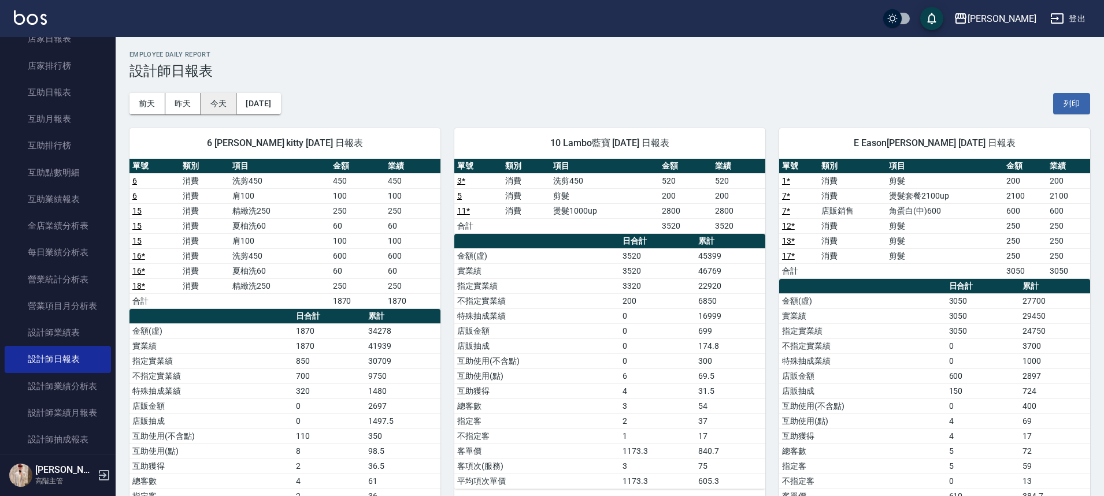 This screenshot has height=496, width=1104. What do you see at coordinates (403, 361) in the screenshot?
I see `td: 30709` at bounding box center [403, 361].